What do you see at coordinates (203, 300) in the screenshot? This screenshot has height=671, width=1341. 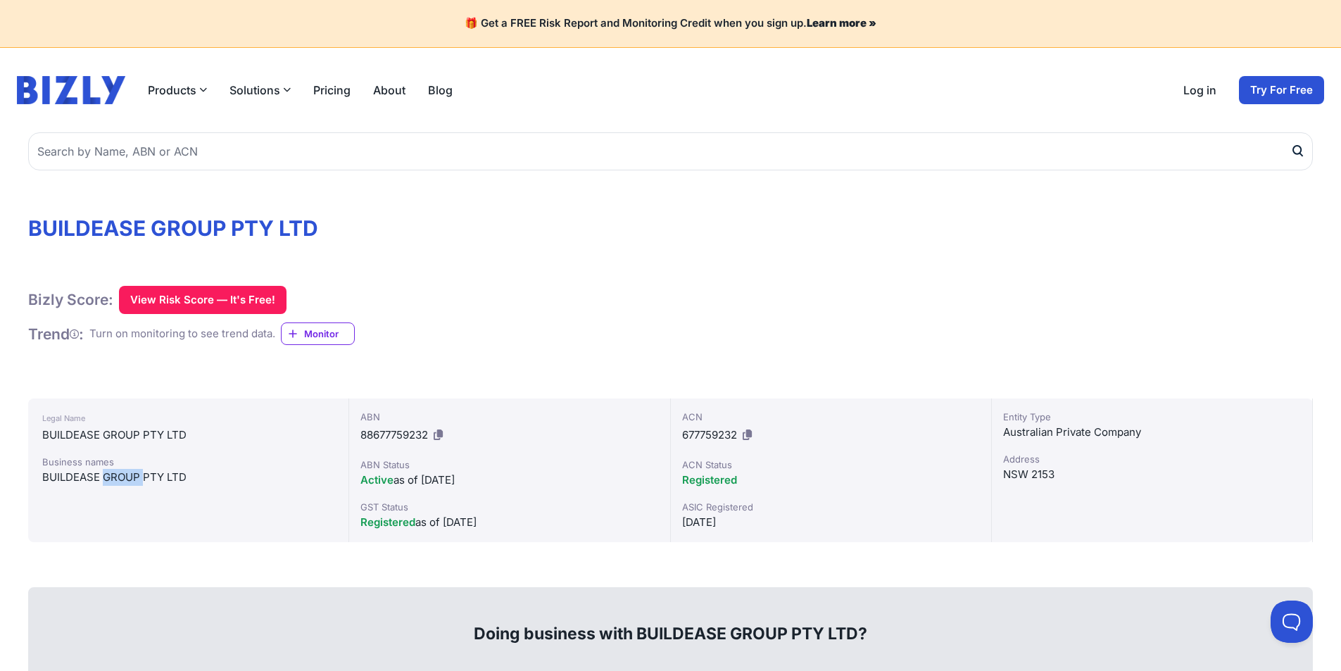 I see `button: View Risk Score — It's Free!` at bounding box center [203, 300].